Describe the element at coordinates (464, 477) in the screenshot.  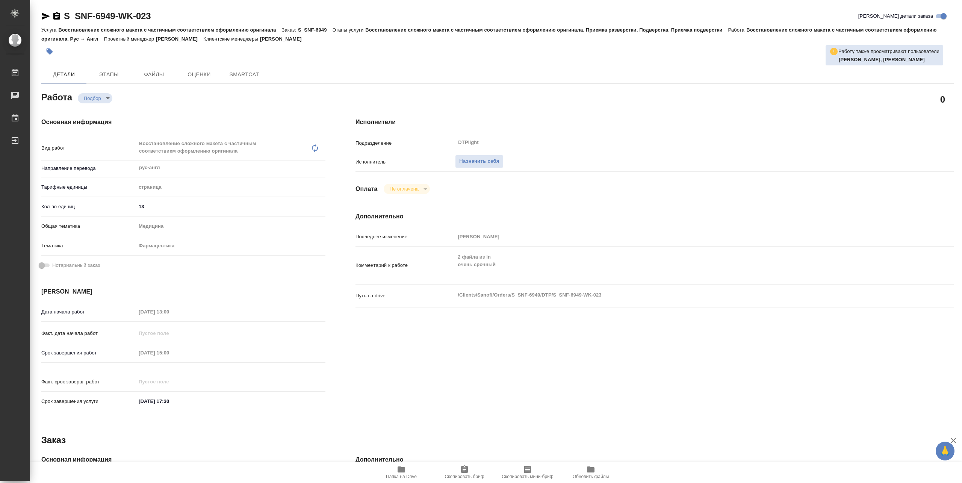
I see `span: Скопировать бриф` at that location.